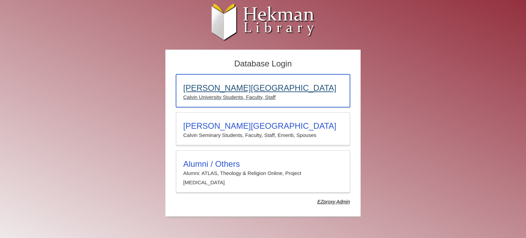 This screenshot has height=238, width=526. What do you see at coordinates (334, 202) in the screenshot?
I see `dfn: Use Alumni login` at bounding box center [334, 202].